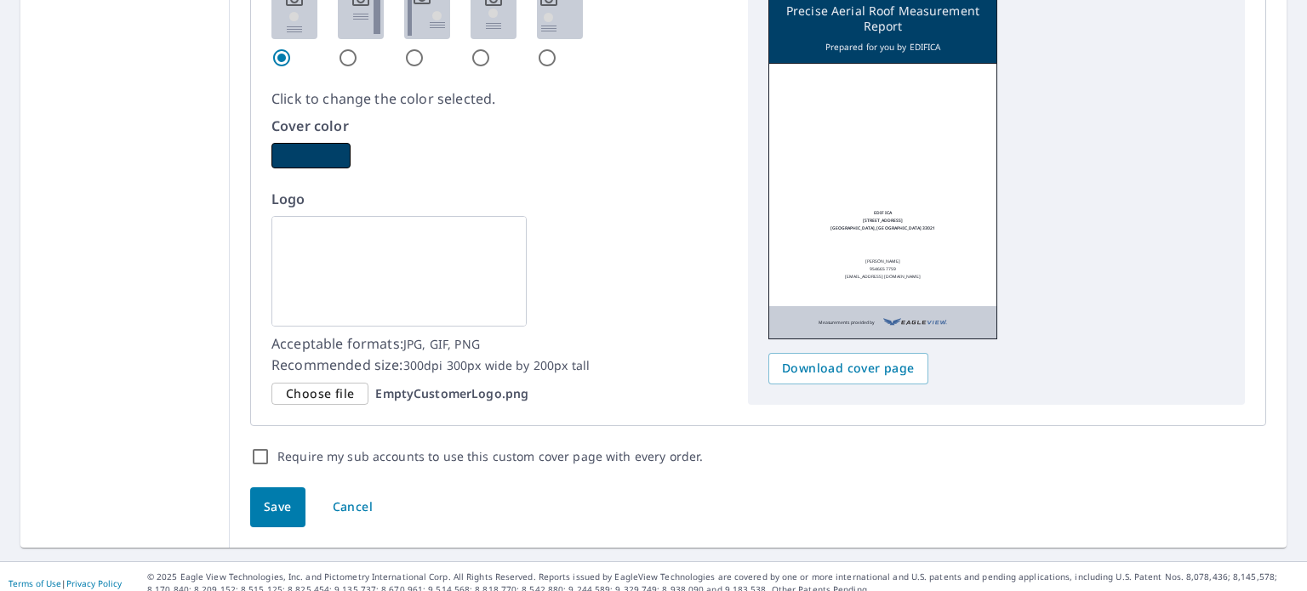 This screenshot has height=591, width=1307. What do you see at coordinates (882, 213) in the screenshot?
I see `p: EDIFICA` at bounding box center [882, 213].